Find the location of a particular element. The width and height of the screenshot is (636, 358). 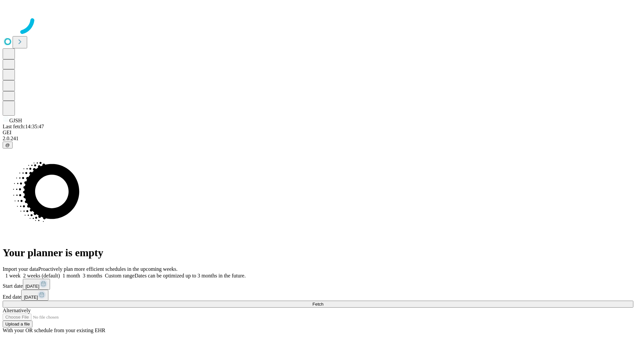

span: Import your data is located at coordinates (21, 268).